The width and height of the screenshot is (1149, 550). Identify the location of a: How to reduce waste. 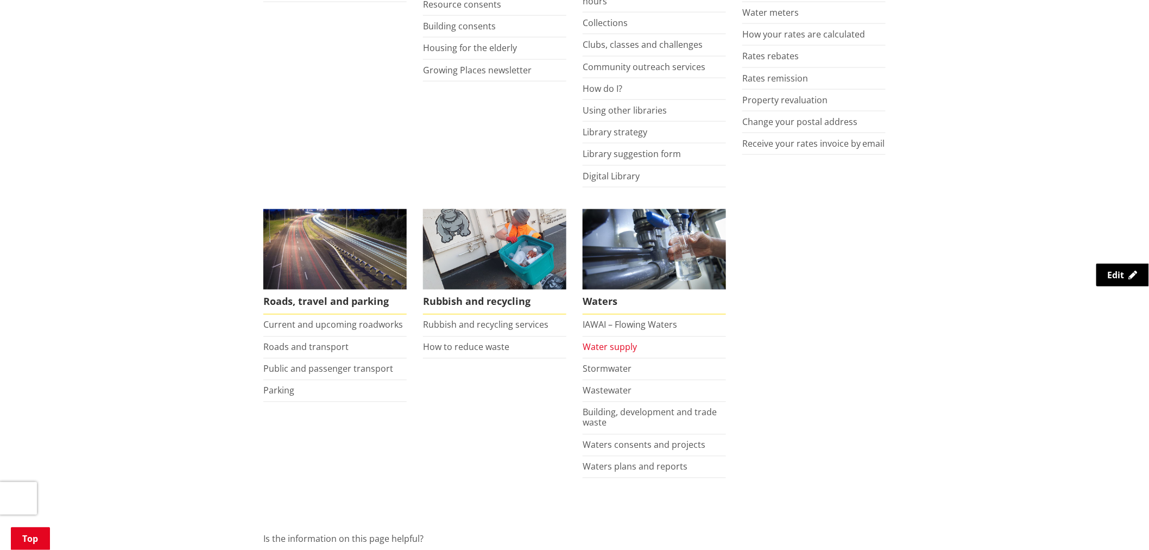
(466, 347).